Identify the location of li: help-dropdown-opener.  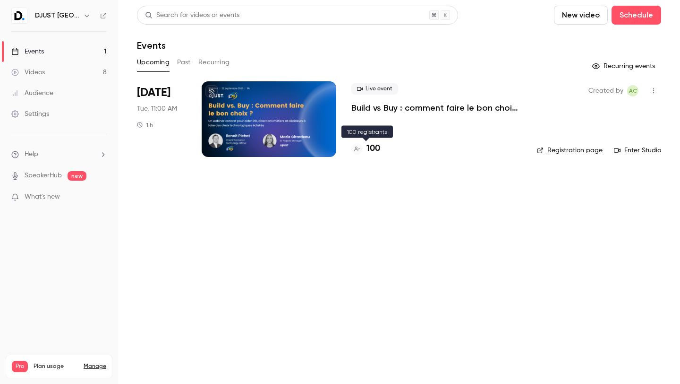
(59, 154).